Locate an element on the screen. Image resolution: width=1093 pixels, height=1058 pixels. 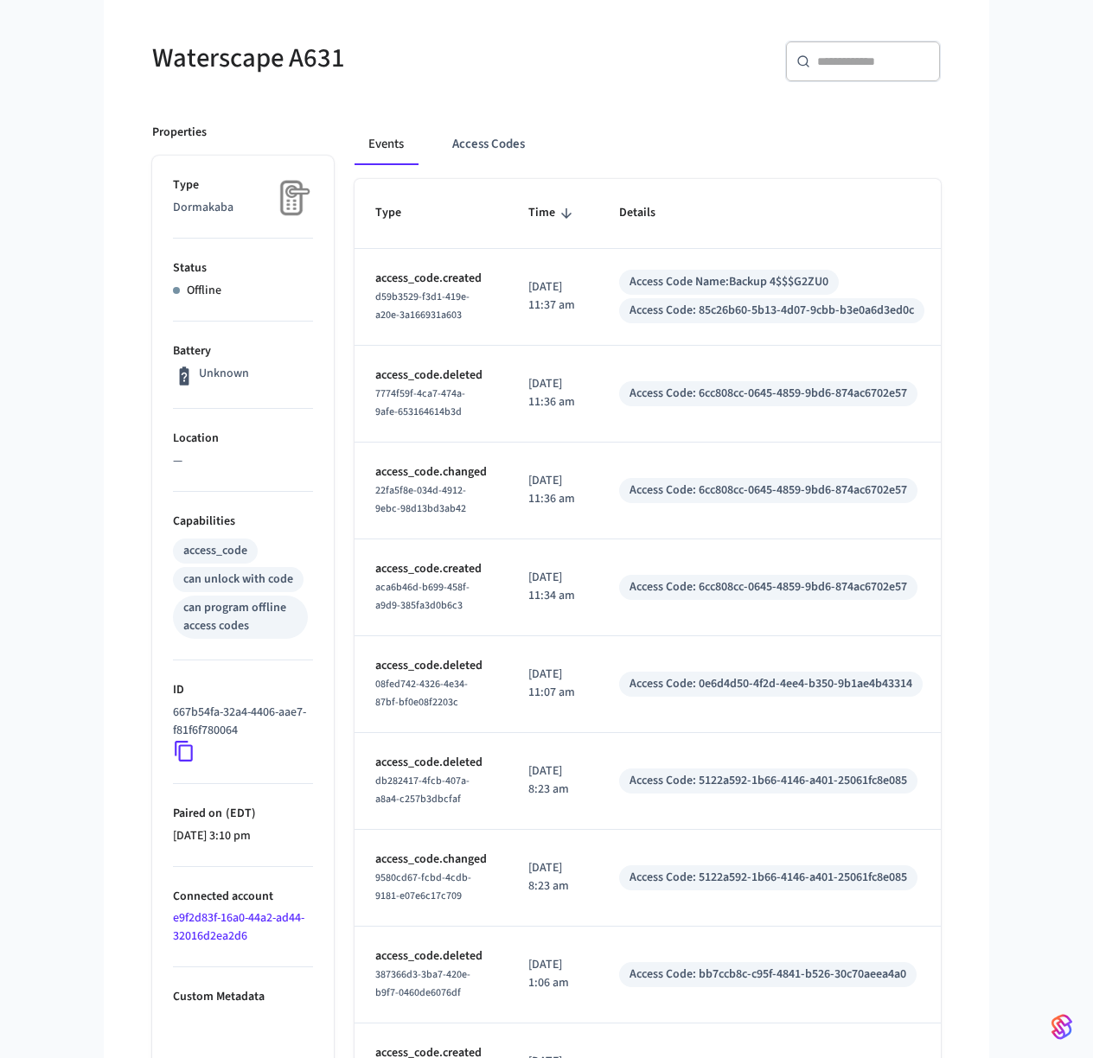
img: SeamLogoGradient.69752ec5.svg is located at coordinates (1061, 1027).